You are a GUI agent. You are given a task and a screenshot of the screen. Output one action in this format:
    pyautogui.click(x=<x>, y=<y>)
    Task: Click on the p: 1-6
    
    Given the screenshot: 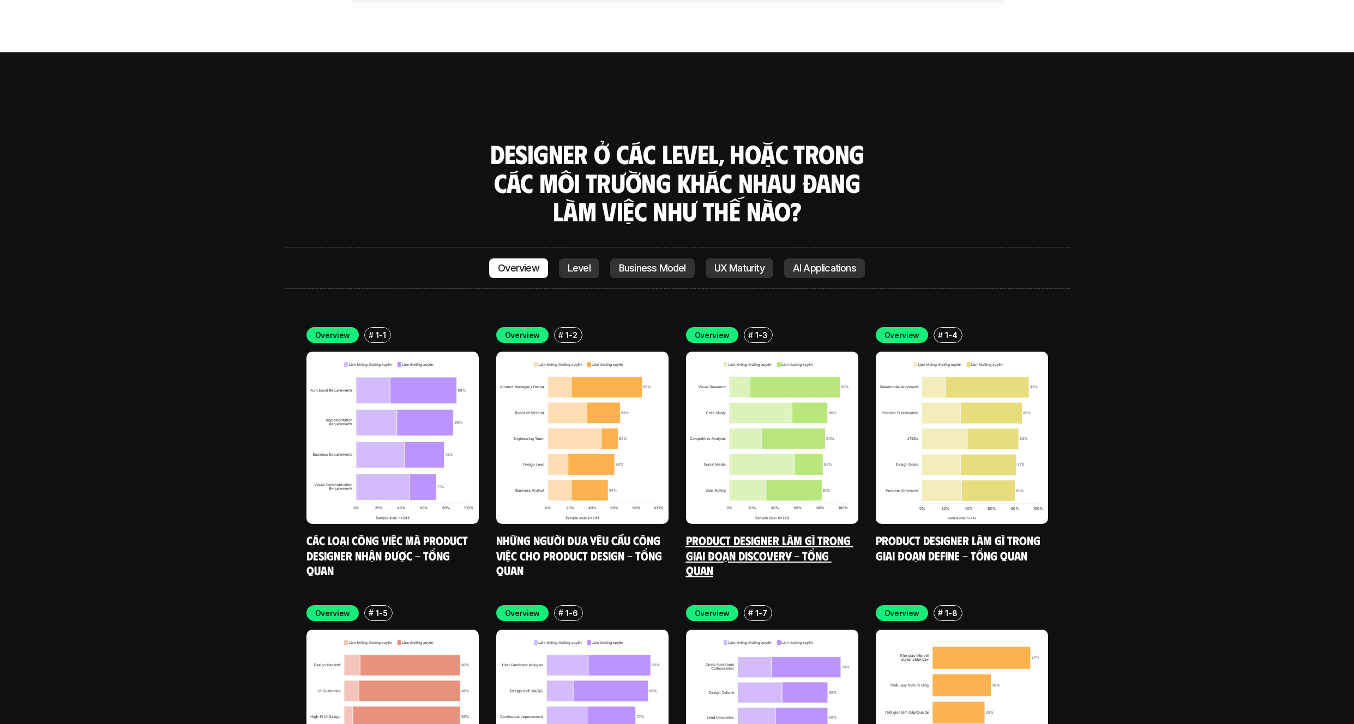 What is the action you would take?
    pyautogui.click(x=571, y=613)
    